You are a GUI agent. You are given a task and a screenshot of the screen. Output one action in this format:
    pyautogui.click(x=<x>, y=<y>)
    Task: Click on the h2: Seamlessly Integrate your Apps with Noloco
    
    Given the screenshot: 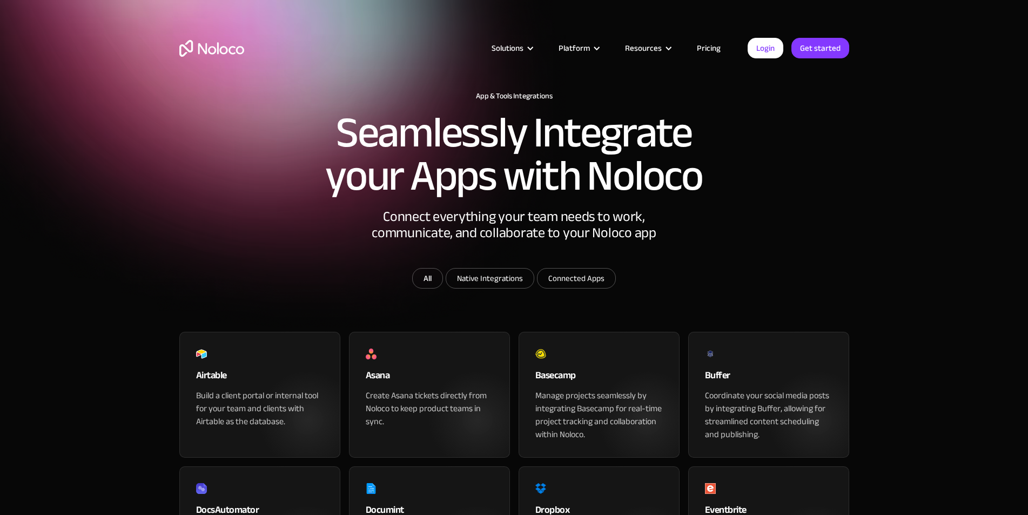 What is the action you would take?
    pyautogui.click(x=514, y=155)
    